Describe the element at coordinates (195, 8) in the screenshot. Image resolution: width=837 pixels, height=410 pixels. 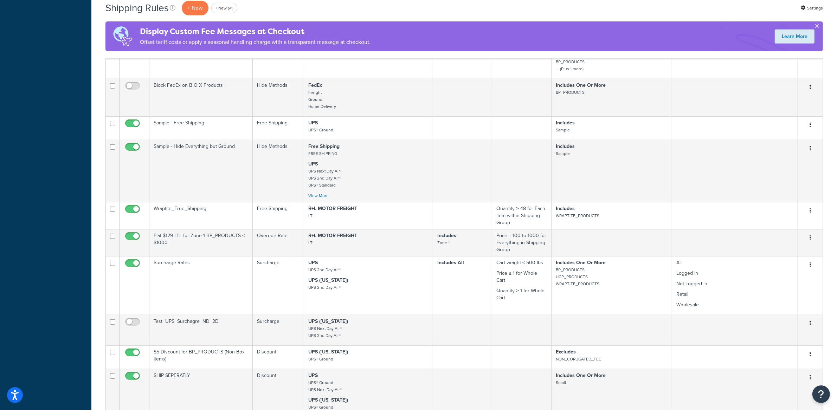
I see `p: + New` at that location.